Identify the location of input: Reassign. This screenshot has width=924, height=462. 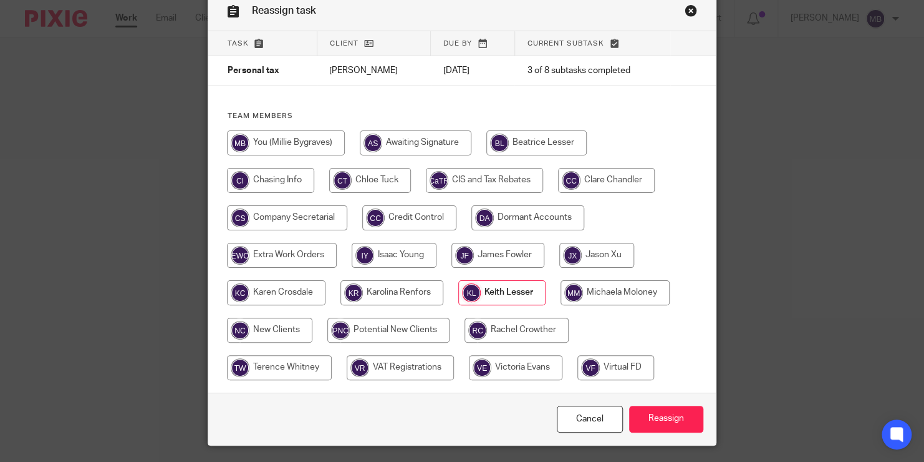
(666, 419).